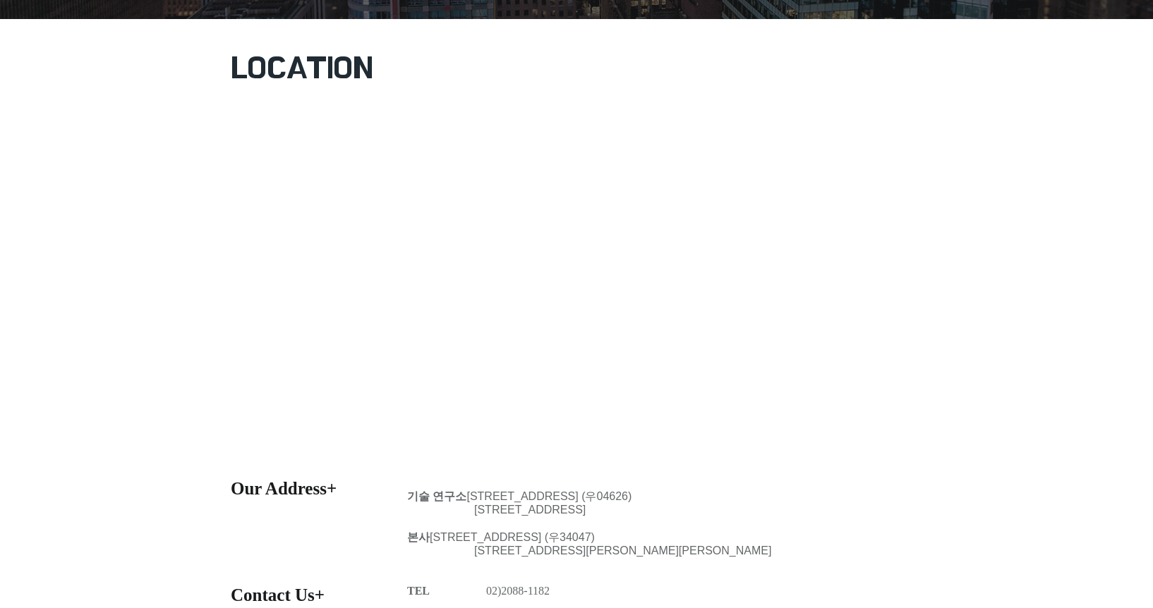 Image resolution: width=1153 pixels, height=608 pixels. I want to click on span: LOCATION, so click(302, 68).